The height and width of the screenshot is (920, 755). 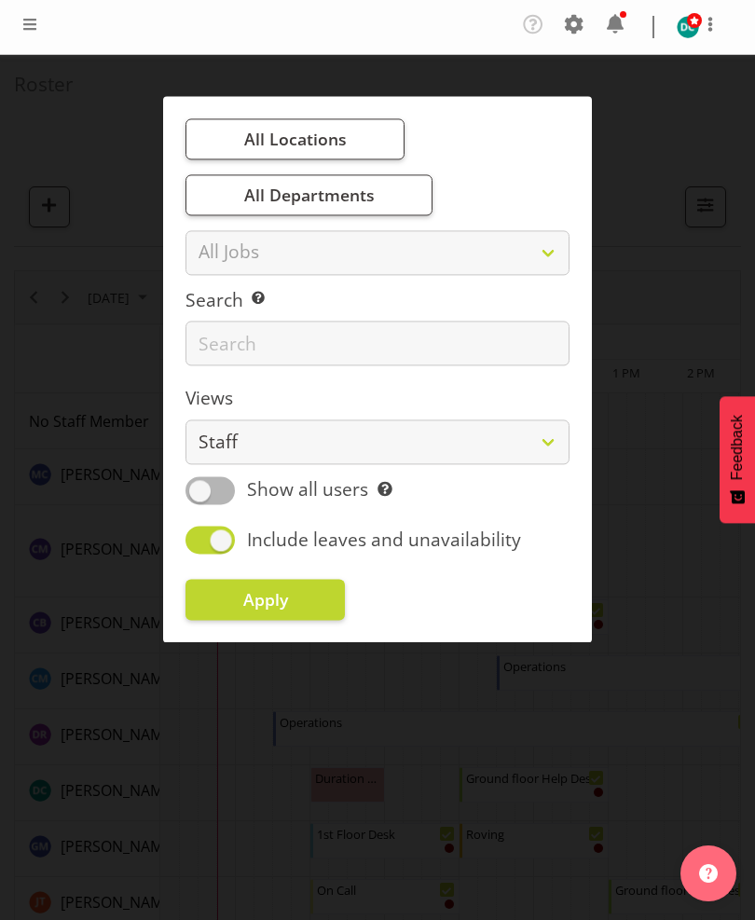 What do you see at coordinates (308, 489) in the screenshot?
I see `span: Show all users` at bounding box center [308, 489].